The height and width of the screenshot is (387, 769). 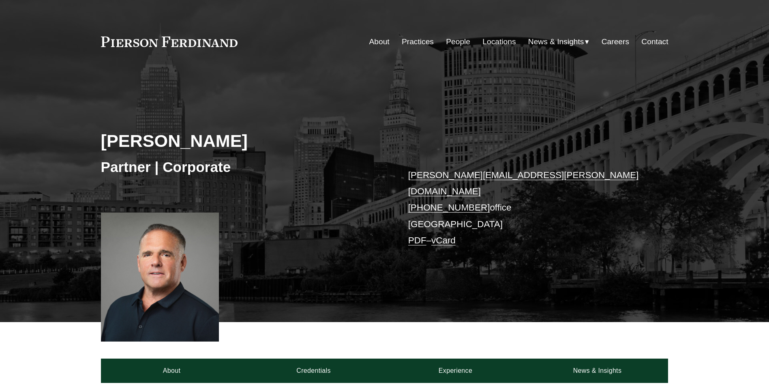 I want to click on a: vCard, so click(x=444, y=240).